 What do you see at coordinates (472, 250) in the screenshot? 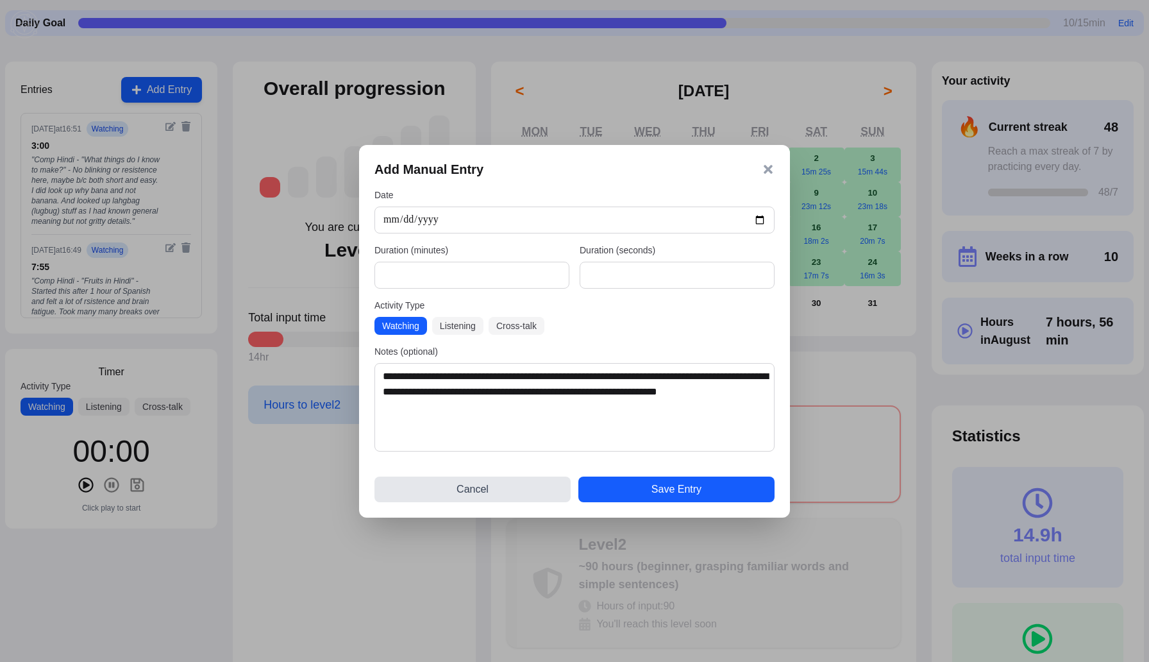
I see `label: Duration (minutes)` at bounding box center [472, 250].